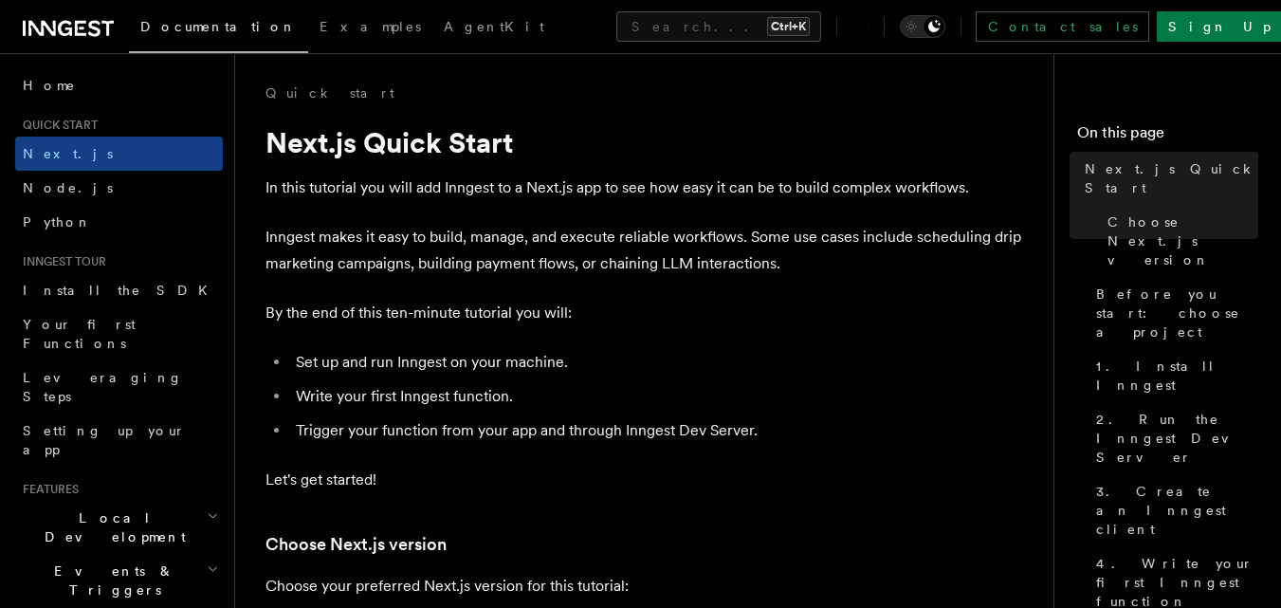  Describe the element at coordinates (67, 154) in the screenshot. I see `span: Next.js` at that location.